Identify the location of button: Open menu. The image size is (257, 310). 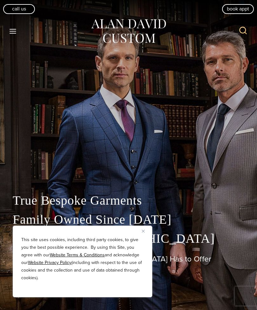
(13, 31).